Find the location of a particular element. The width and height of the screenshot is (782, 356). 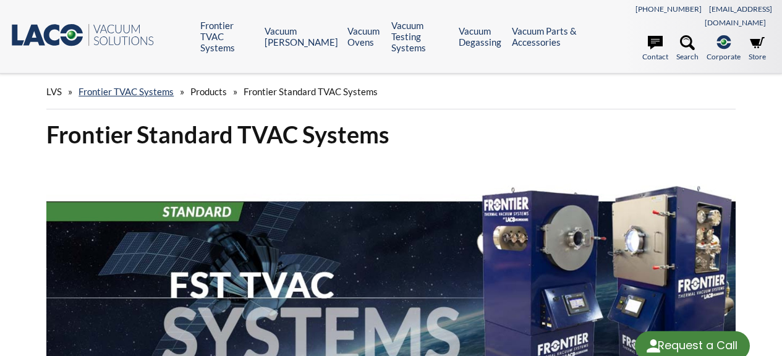

h1: Frontier Standard TVAC Systems is located at coordinates (390, 134).